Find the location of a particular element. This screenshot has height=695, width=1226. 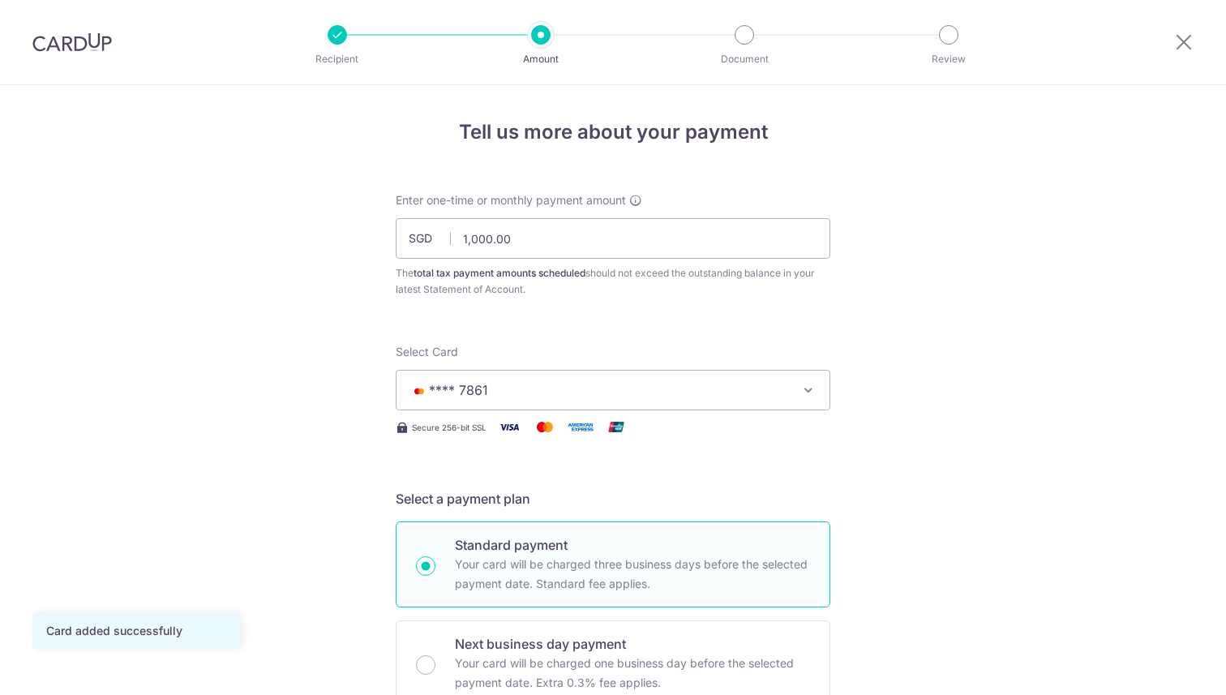

p: Standard payment is located at coordinates (632, 545).